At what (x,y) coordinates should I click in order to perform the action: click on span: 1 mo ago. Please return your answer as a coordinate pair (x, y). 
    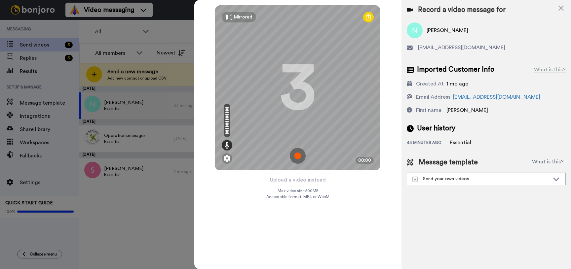
    Looking at the image, I should click on (457, 84).